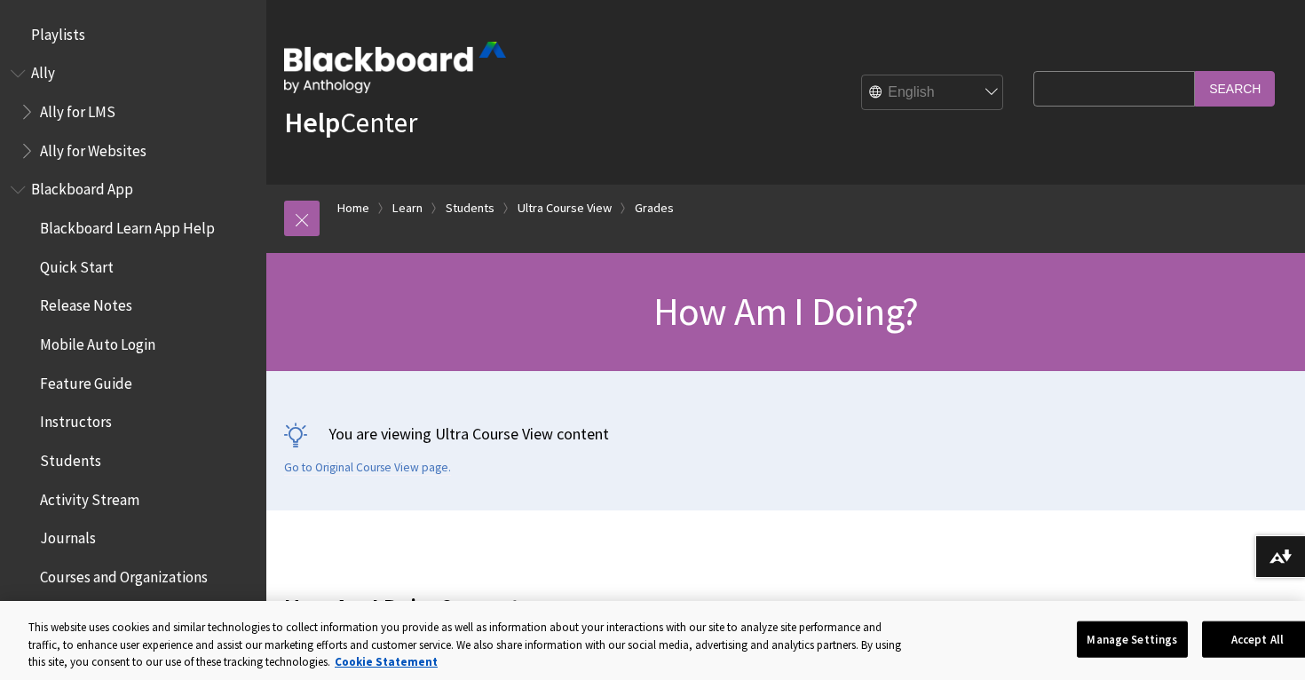  Describe the element at coordinates (353, 208) in the screenshot. I see `a: Home` at that location.